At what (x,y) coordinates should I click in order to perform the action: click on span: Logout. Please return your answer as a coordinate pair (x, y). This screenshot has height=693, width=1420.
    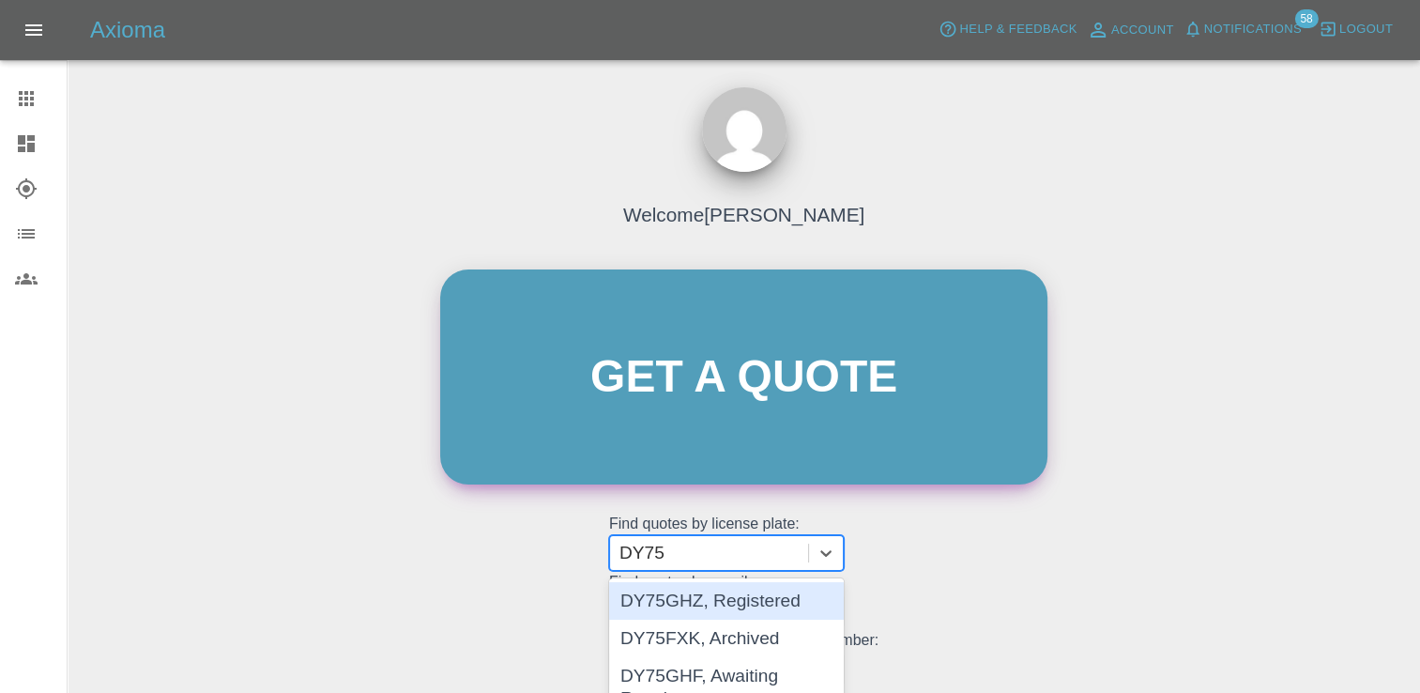
    Looking at the image, I should click on (1366, 29).